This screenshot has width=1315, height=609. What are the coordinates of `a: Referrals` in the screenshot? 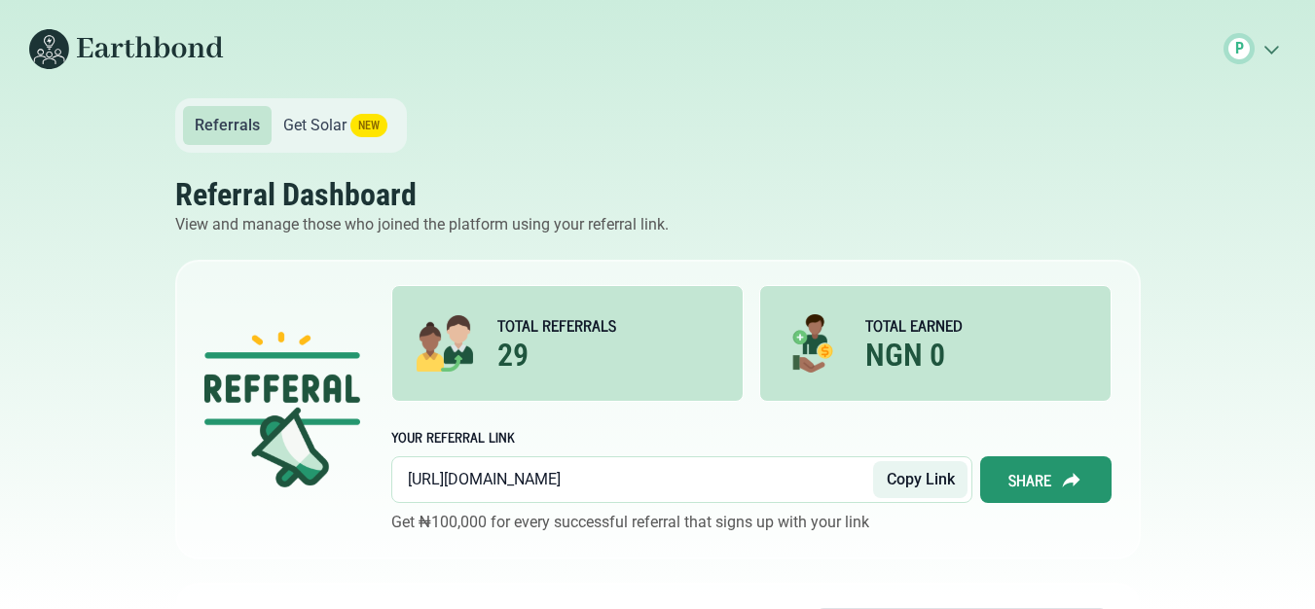 It's located at (227, 126).